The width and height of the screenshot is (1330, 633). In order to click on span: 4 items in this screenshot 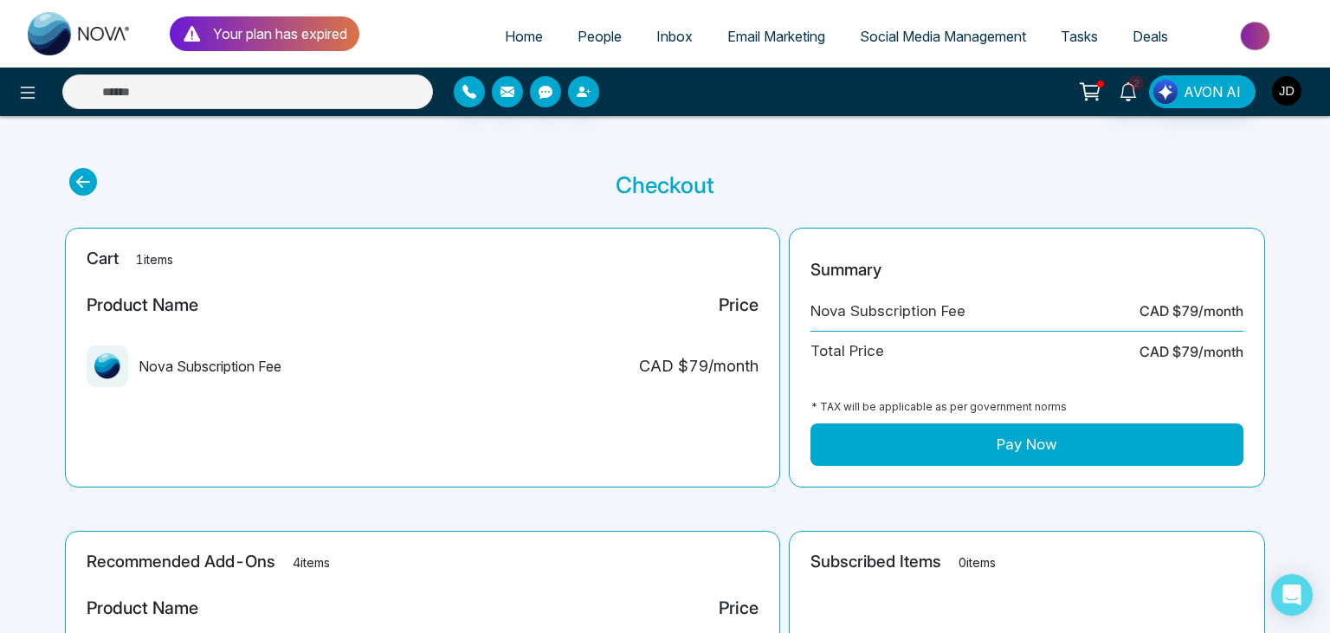, I will do `click(311, 562)`.